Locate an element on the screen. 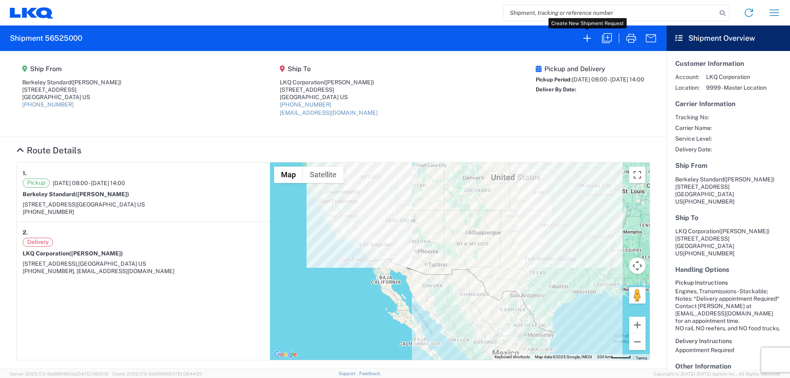 The width and height of the screenshot is (790, 378). div: LKQ Corporation is located at coordinates (329, 82).